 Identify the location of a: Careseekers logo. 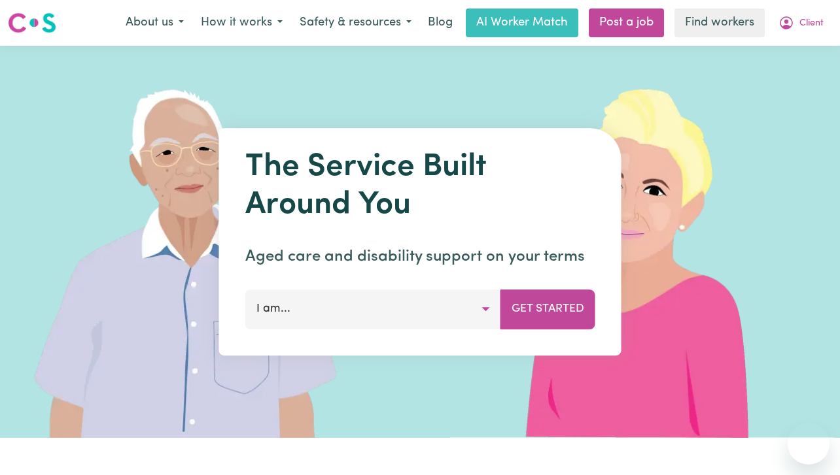
(32, 23).